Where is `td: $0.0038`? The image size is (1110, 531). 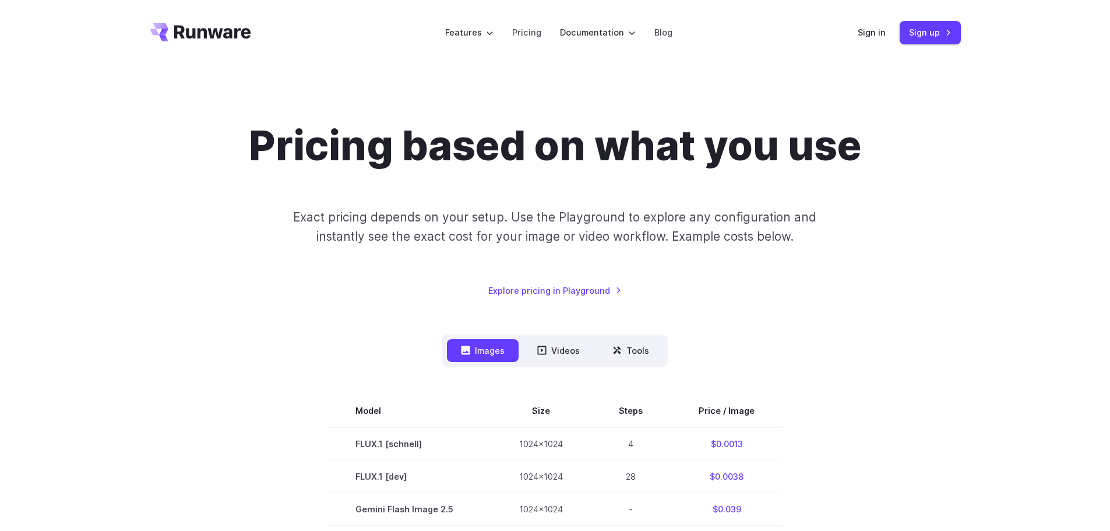 td: $0.0038 is located at coordinates (726, 476).